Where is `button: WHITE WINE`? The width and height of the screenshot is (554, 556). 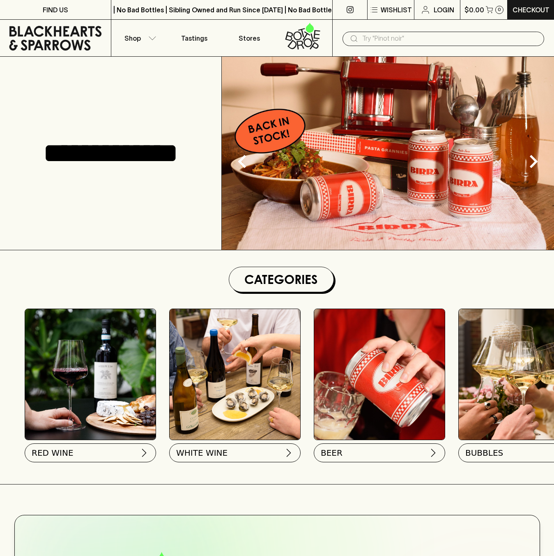
button: WHITE WINE is located at coordinates (235, 453).